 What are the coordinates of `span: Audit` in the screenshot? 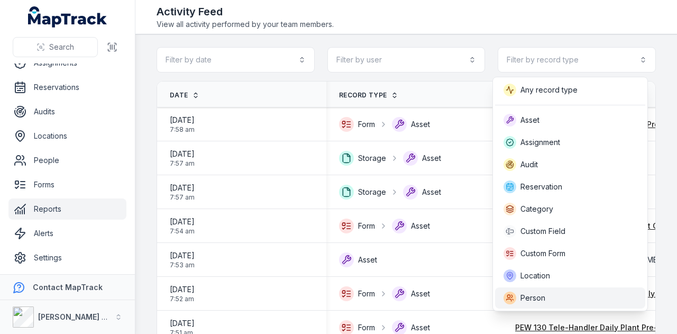 It's located at (529, 164).